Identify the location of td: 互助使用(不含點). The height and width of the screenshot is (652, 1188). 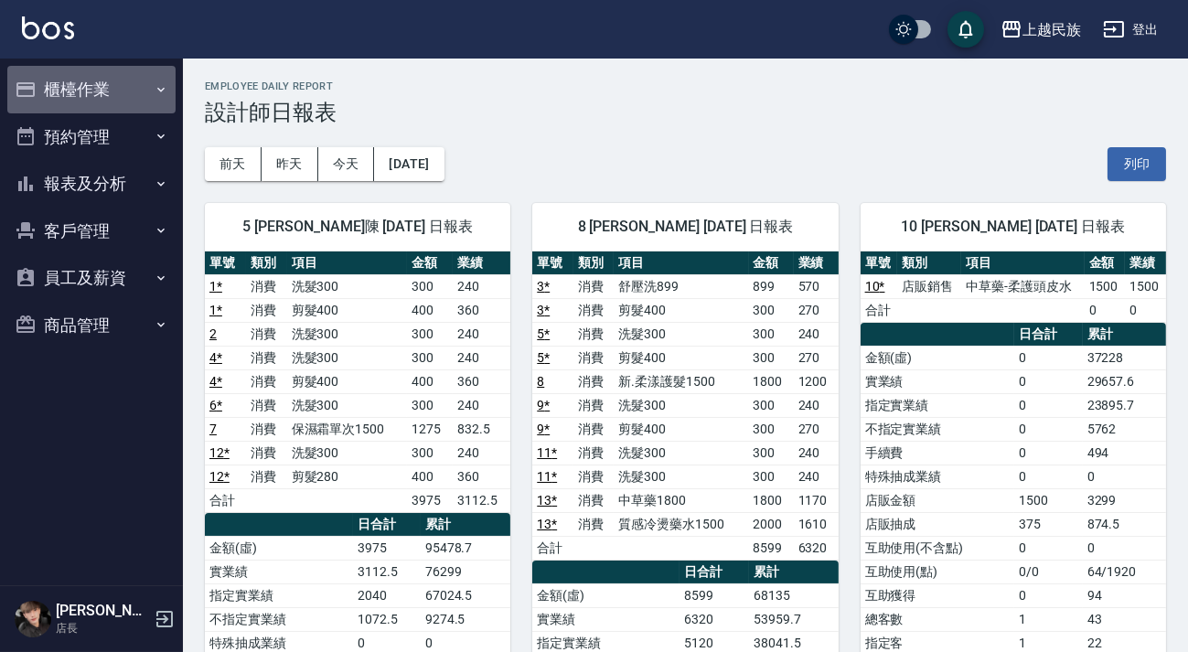
(937, 548).